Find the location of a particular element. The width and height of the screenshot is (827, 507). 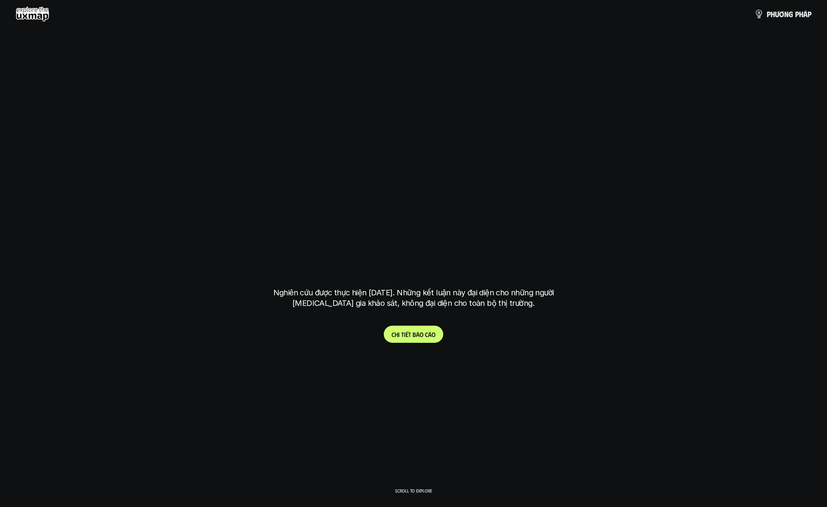

span: c is located at coordinates (427, 334).